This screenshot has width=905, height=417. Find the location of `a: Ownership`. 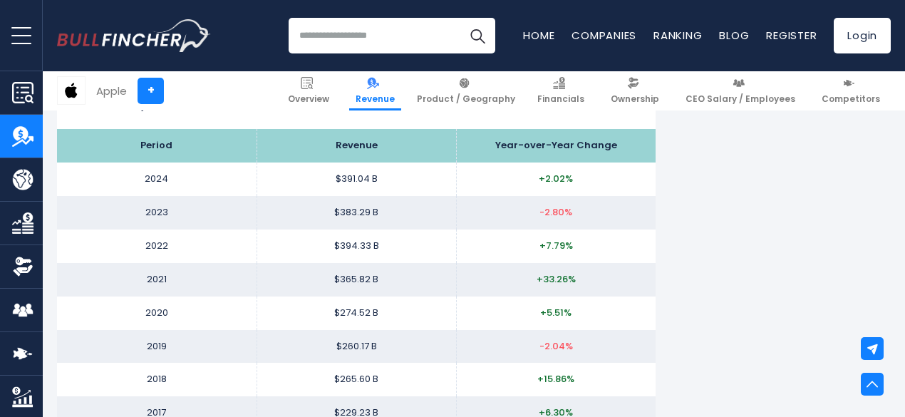

a: Ownership is located at coordinates (635, 90).